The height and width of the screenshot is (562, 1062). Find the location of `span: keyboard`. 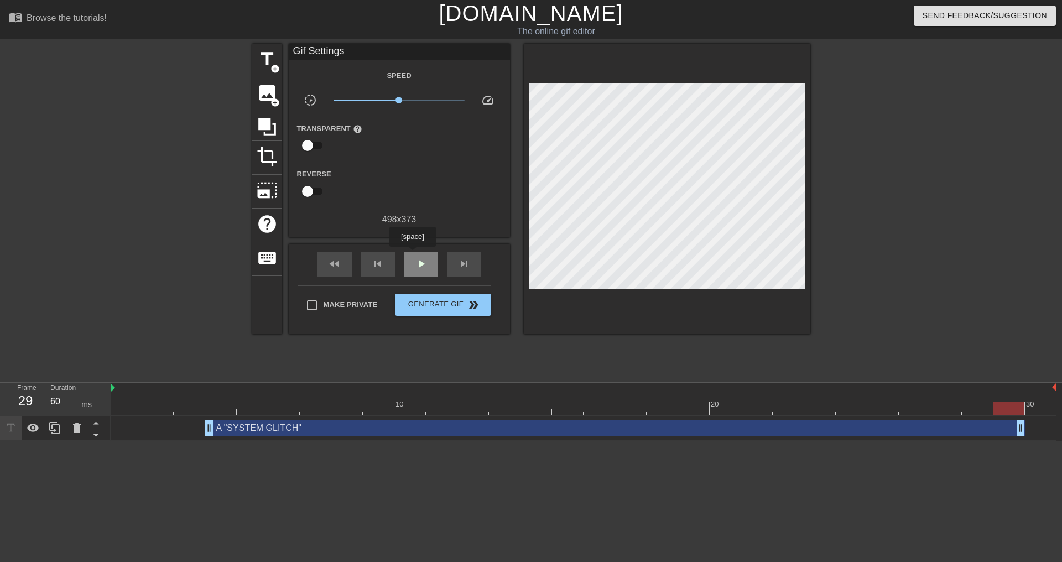

span: keyboard is located at coordinates (267, 258).